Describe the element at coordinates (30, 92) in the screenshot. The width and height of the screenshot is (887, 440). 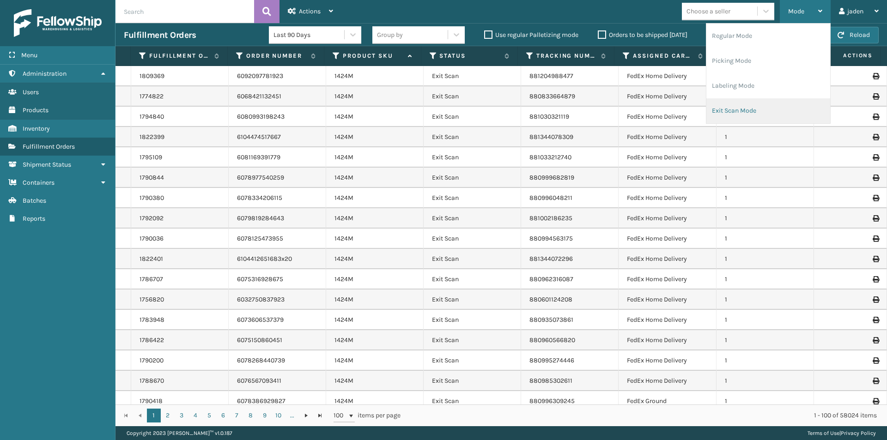
I see `span: Users` at that location.